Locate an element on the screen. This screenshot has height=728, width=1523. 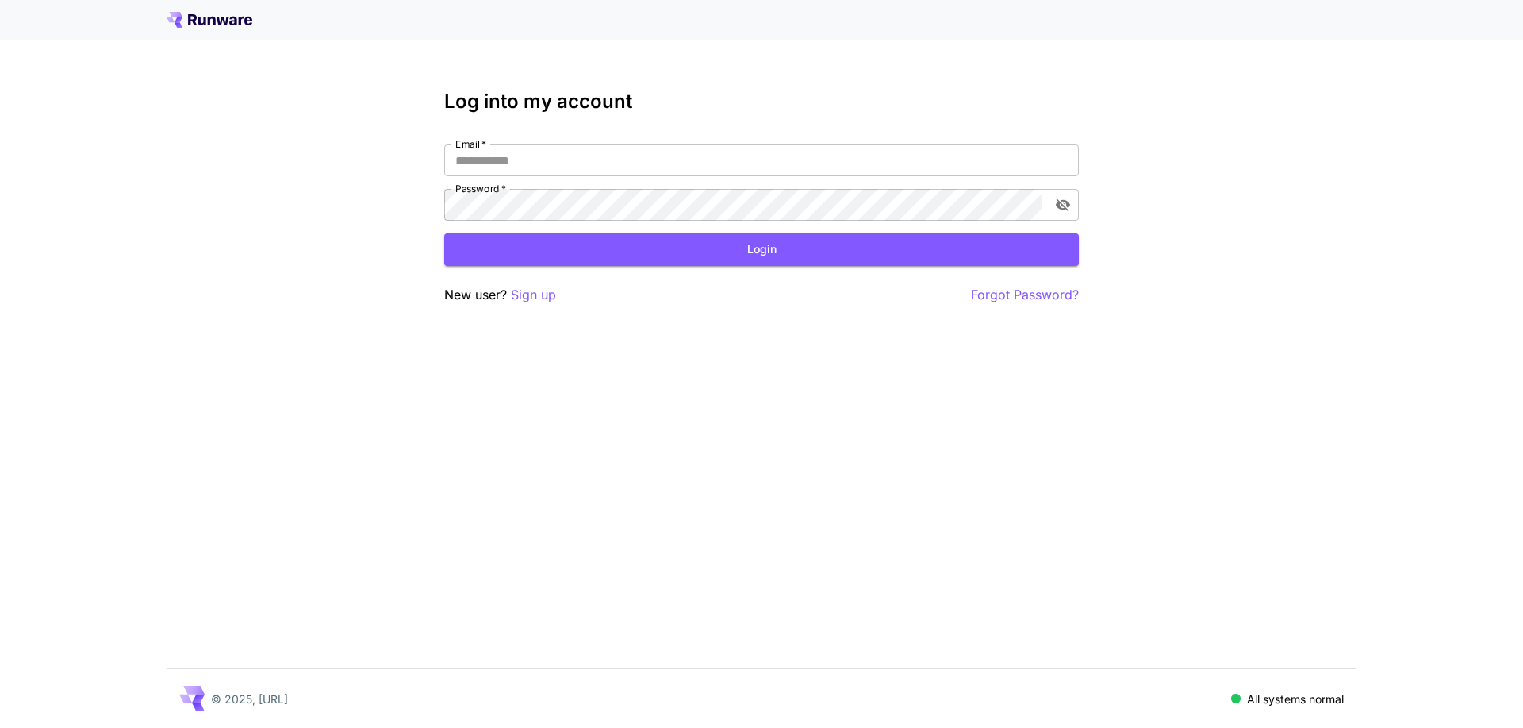
label: Password is located at coordinates (481, 188).